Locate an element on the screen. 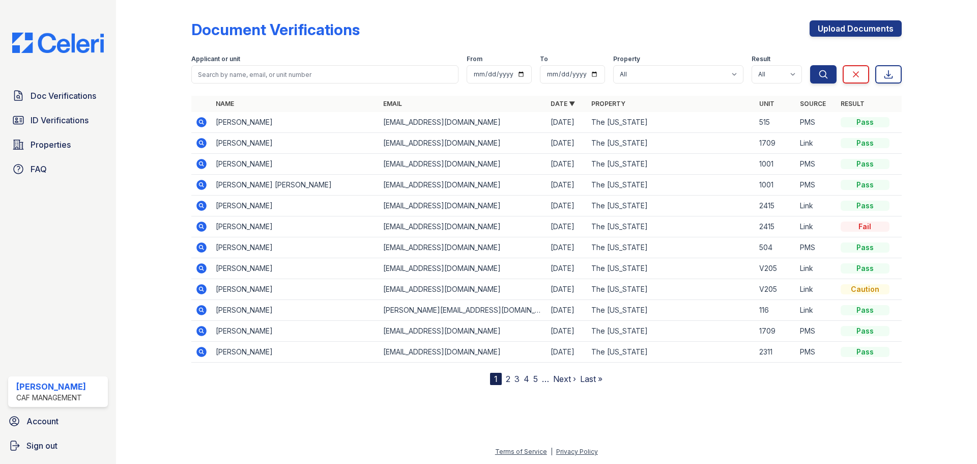  span: Doc Verifications is located at coordinates (63, 96).